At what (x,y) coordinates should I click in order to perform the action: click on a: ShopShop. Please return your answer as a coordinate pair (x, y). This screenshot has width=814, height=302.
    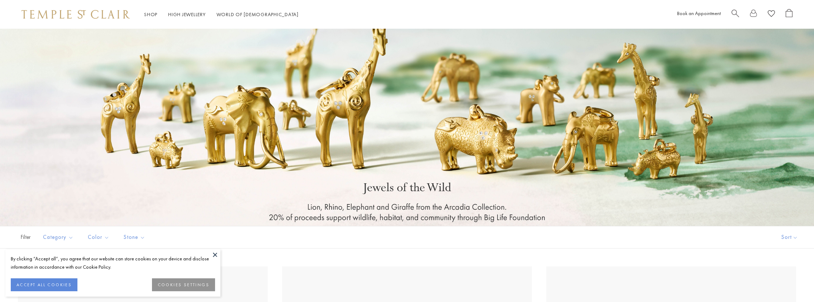
    Looking at the image, I should click on (151, 14).